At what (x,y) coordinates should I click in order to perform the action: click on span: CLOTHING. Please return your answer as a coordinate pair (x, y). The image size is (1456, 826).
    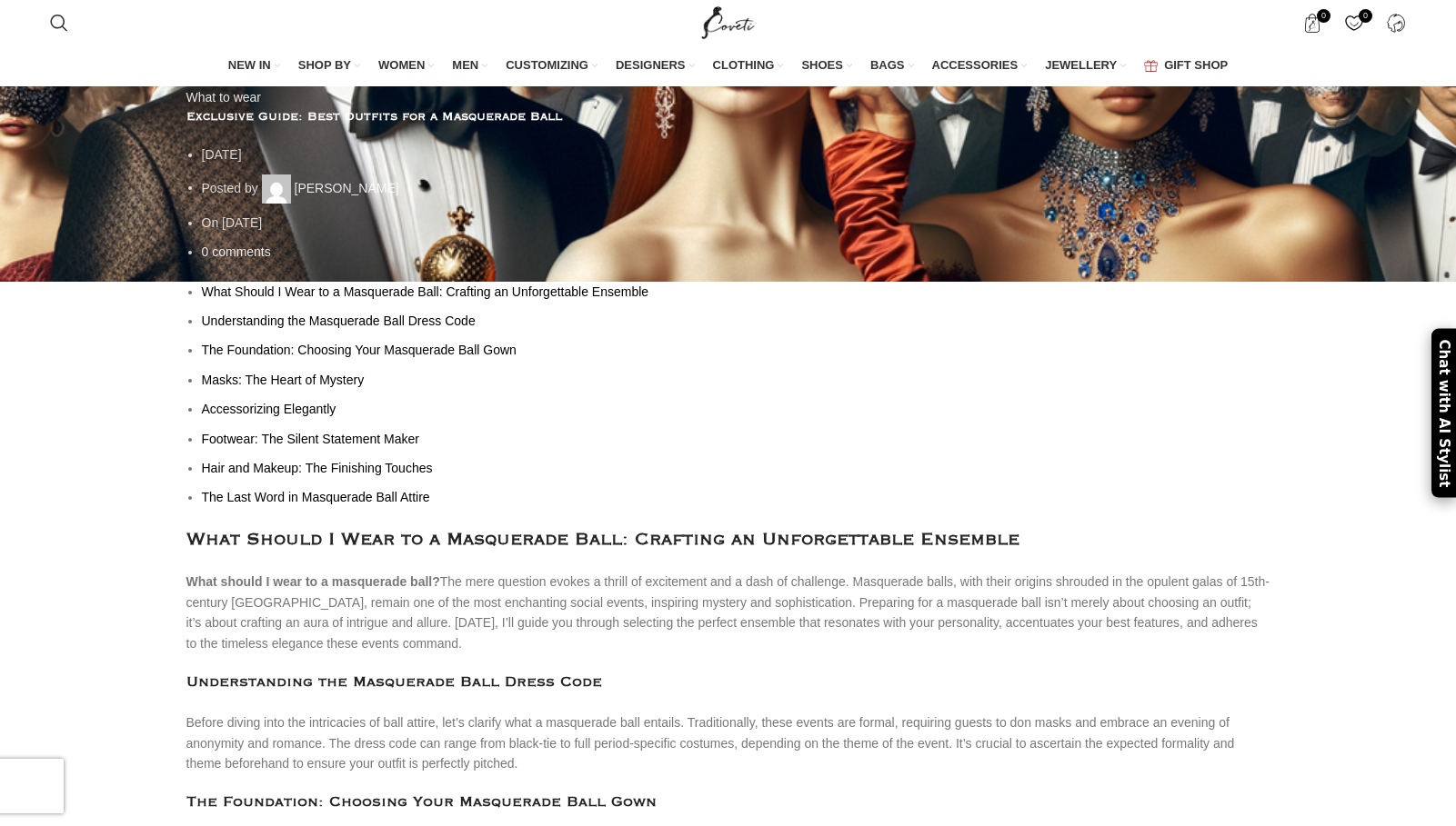
    Looking at the image, I should click on (744, 66).